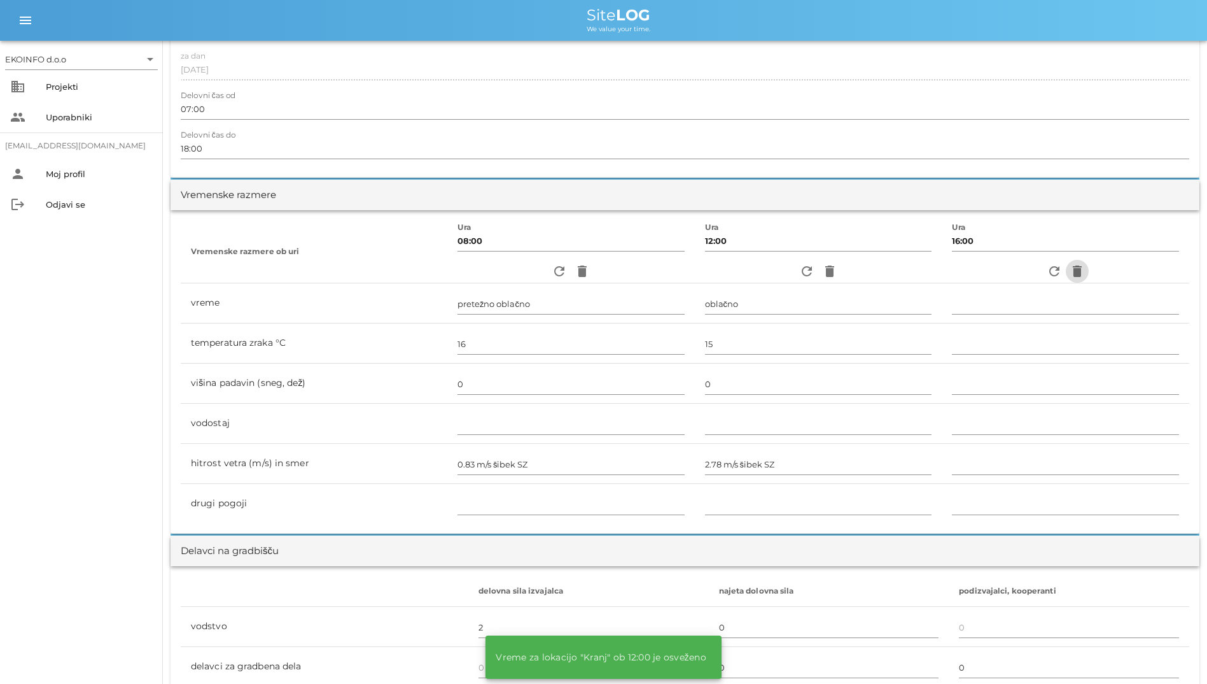 The height and width of the screenshot is (684, 1207). What do you see at coordinates (228, 195) in the screenshot?
I see `div: Vremenske razmere` at bounding box center [228, 195].